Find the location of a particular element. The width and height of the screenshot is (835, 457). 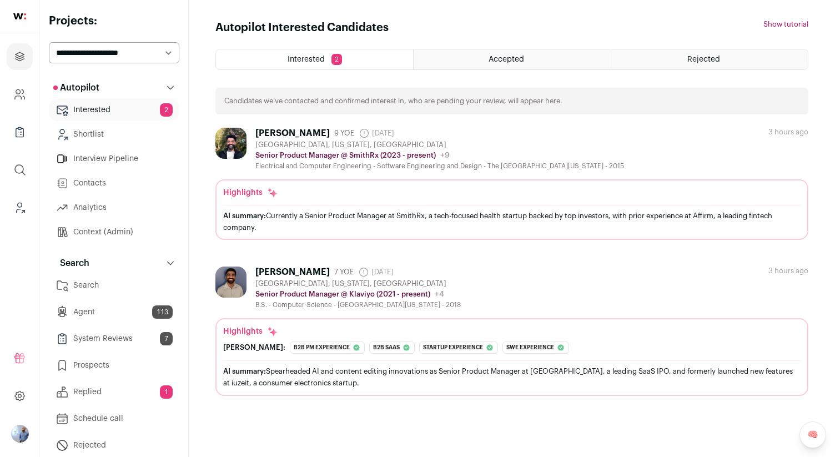

span: +9 is located at coordinates (445, 156).